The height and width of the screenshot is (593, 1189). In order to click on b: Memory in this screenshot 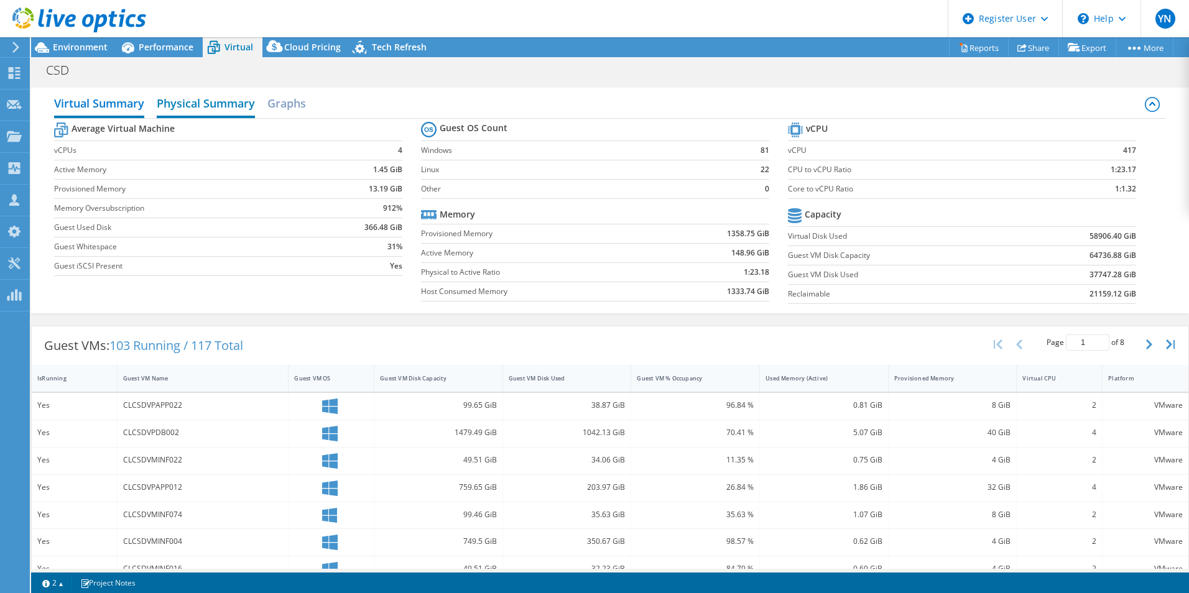, I will do `click(457, 215)`.